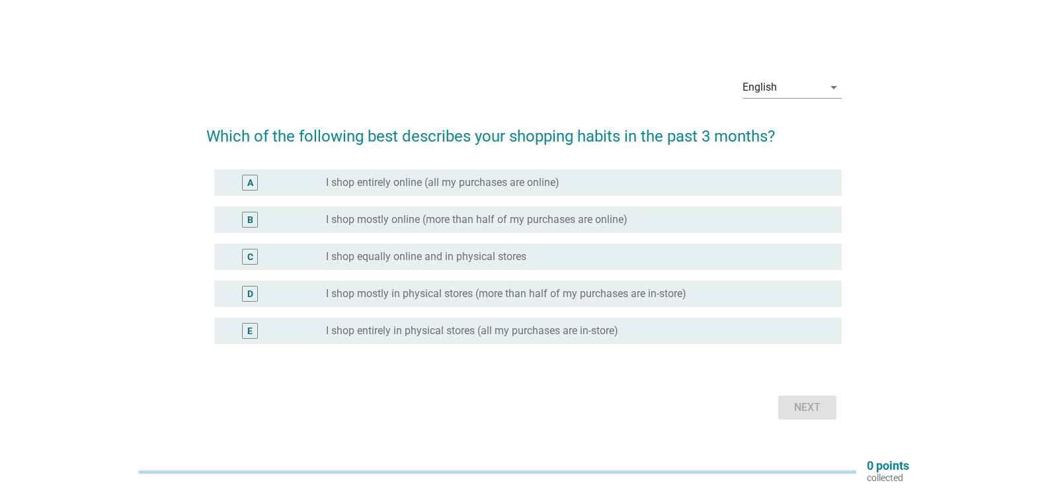 The image size is (1048, 489). I want to click on p: collected, so click(888, 478).